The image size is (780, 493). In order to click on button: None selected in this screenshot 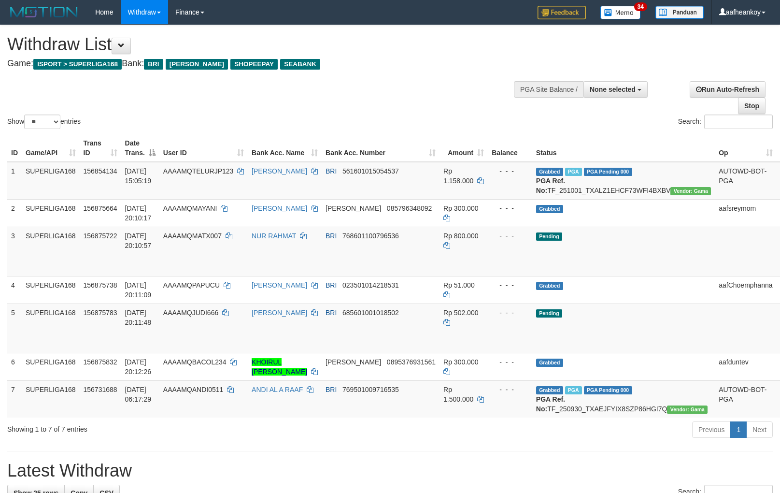, I will do `click(615, 89)`.